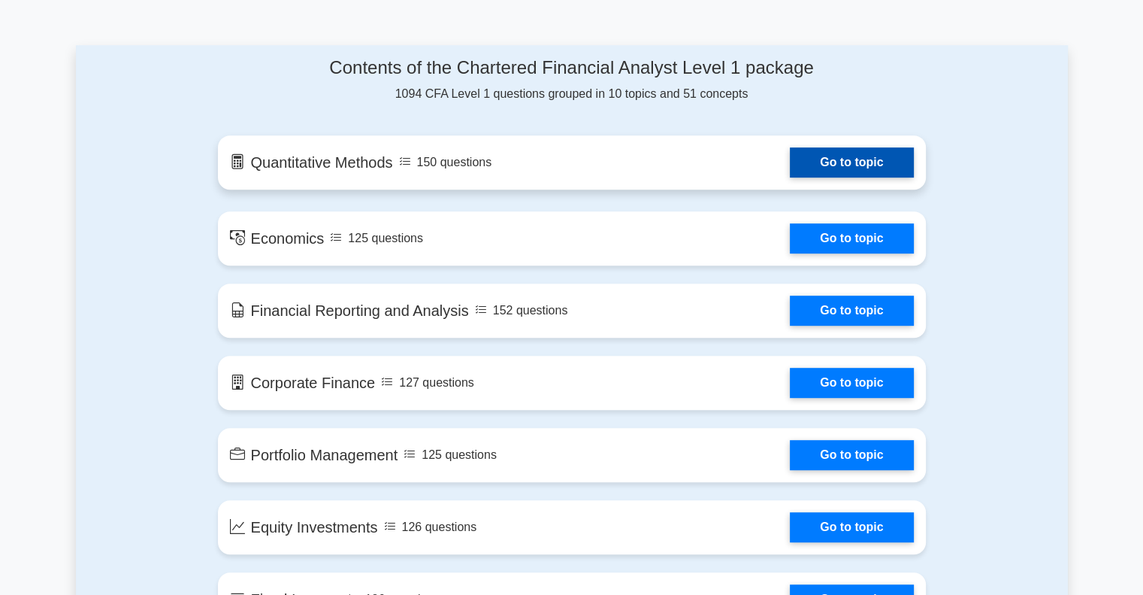 This screenshot has width=1143, height=595. Describe the element at coordinates (572, 80) in the screenshot. I see `div: 1094 CFA Level 1 questions grouped in 10 topics and 51 concepts` at that location.